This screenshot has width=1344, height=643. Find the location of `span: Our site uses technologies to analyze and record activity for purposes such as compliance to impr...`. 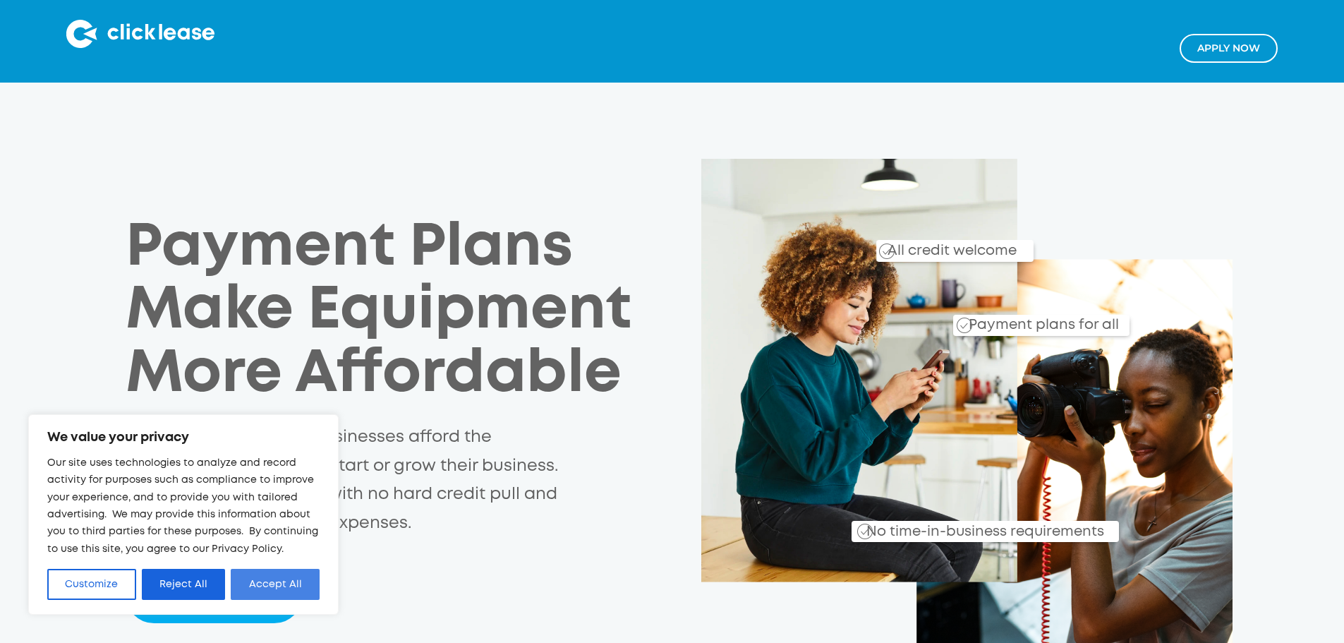

span: Our site uses technologies to analyze and record activity for purposes such as compliance to impr... is located at coordinates (183, 506).